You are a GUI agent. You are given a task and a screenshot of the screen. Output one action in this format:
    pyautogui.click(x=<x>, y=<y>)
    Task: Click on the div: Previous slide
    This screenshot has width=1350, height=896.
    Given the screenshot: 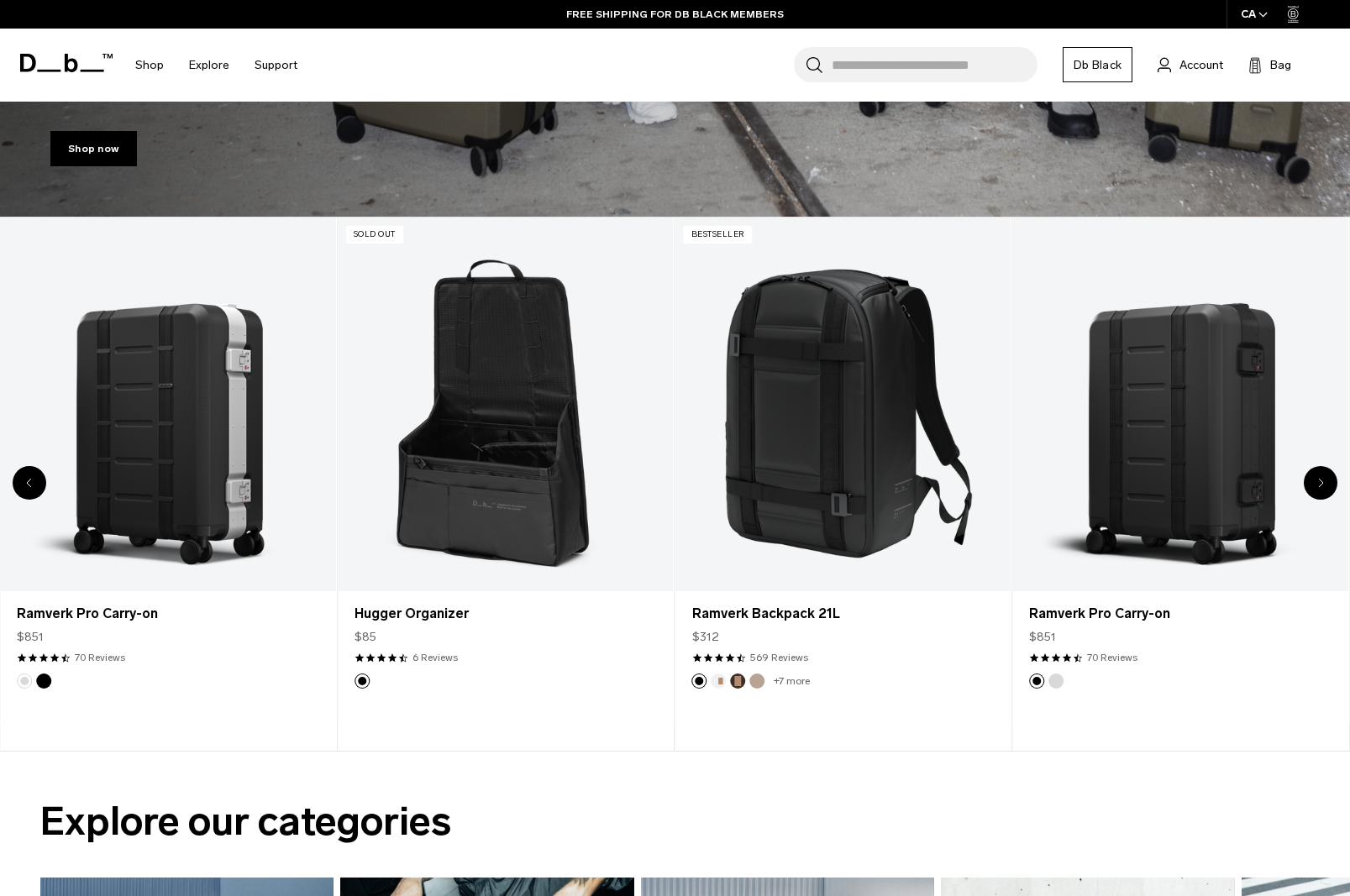 What is the action you would take?
    pyautogui.click(x=29, y=483)
    